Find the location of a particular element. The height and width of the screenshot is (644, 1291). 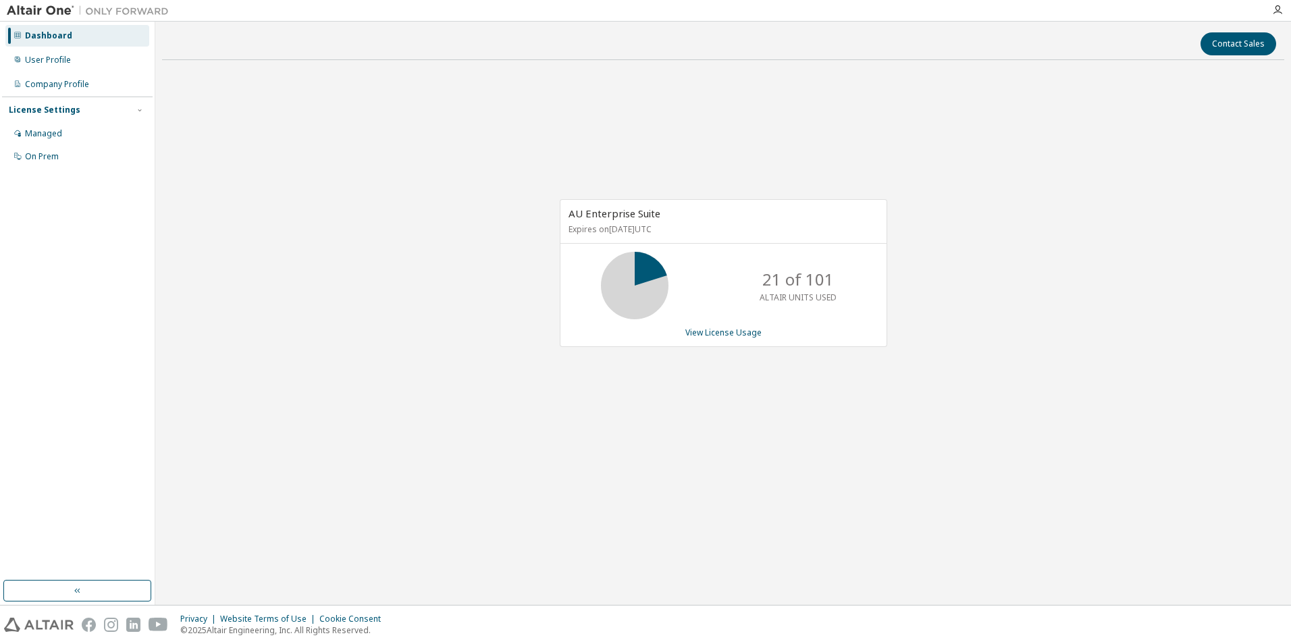

div: Managed is located at coordinates (43, 134).